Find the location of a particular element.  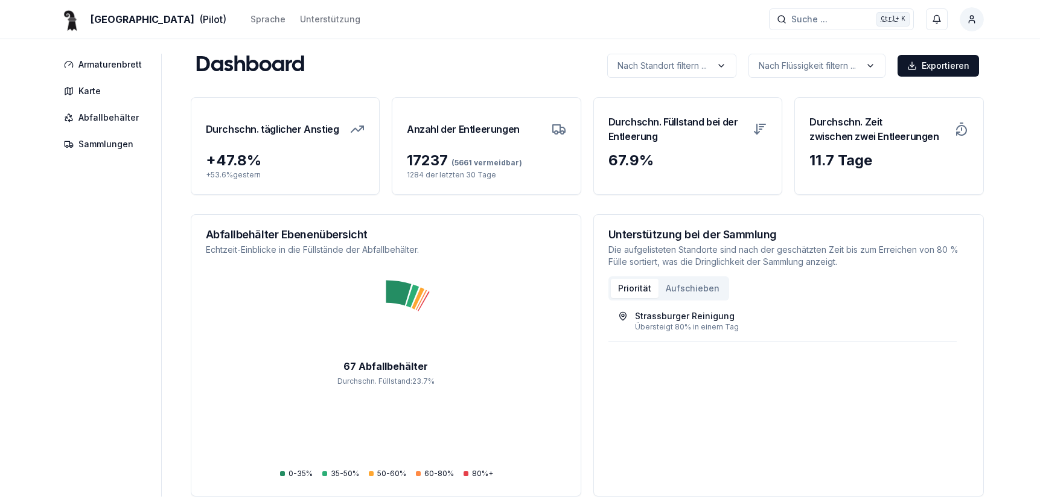

span: (5661 vermeidbar) is located at coordinates (485, 162).